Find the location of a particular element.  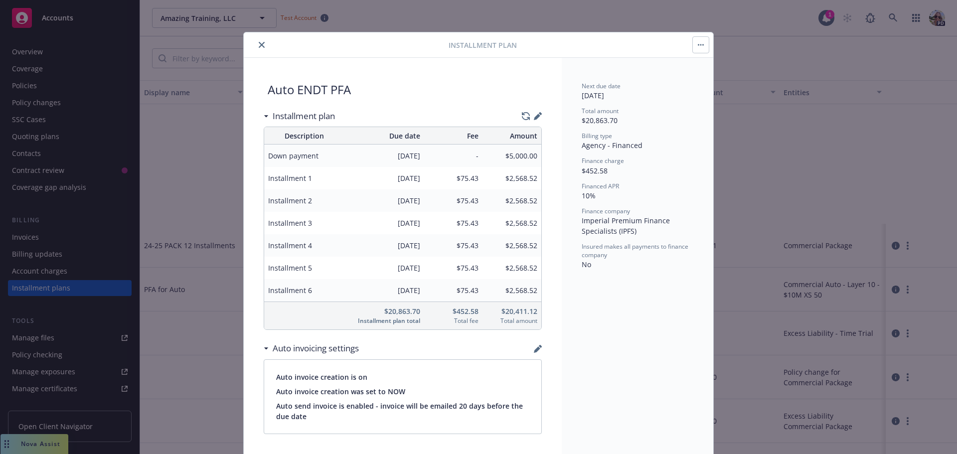

span: $5,000.00 is located at coordinates (512, 155).